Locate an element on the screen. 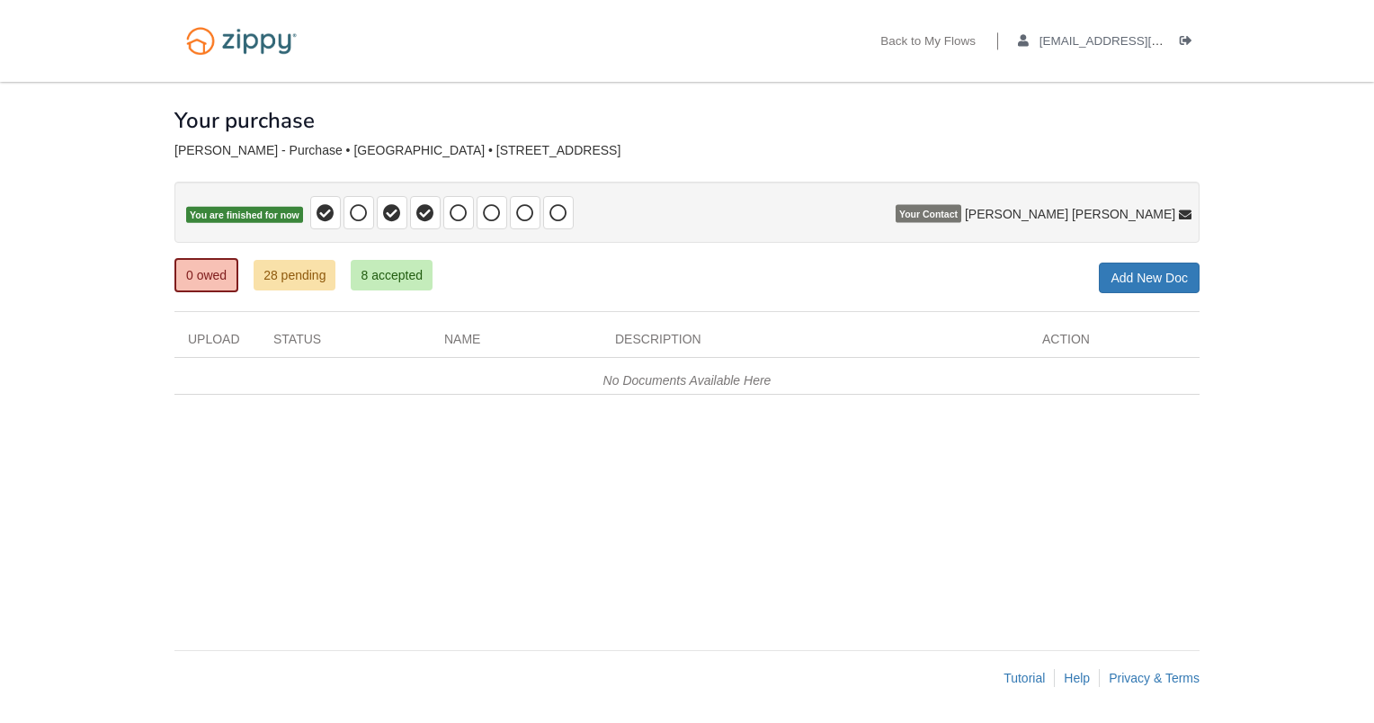 Image resolution: width=1374 pixels, height=723 pixels. a: Add New Doc is located at coordinates (1149, 278).